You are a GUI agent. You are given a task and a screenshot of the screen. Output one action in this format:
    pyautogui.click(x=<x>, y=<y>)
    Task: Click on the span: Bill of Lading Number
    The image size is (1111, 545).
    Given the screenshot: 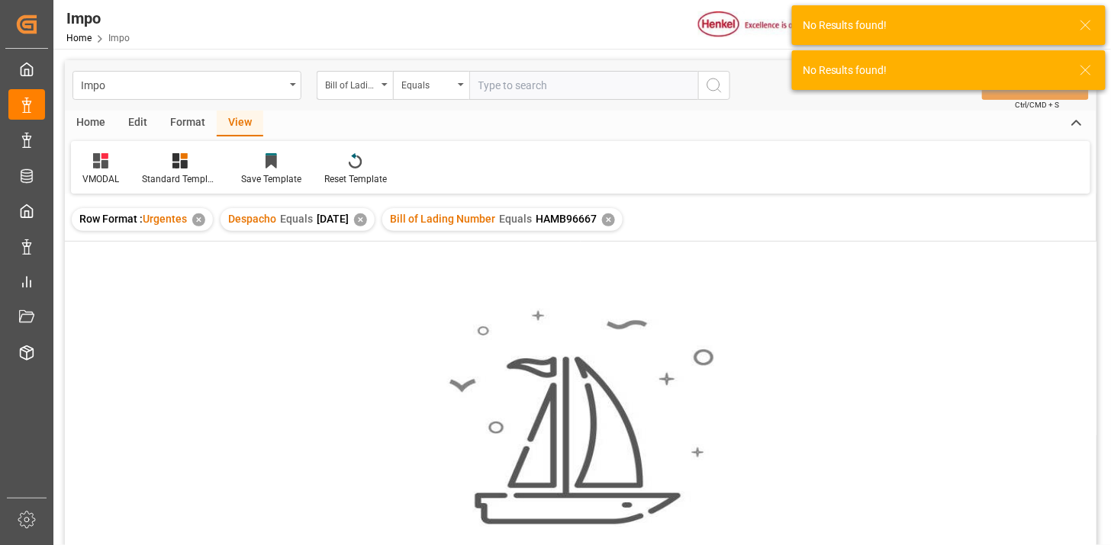 What is the action you would take?
    pyautogui.click(x=442, y=219)
    